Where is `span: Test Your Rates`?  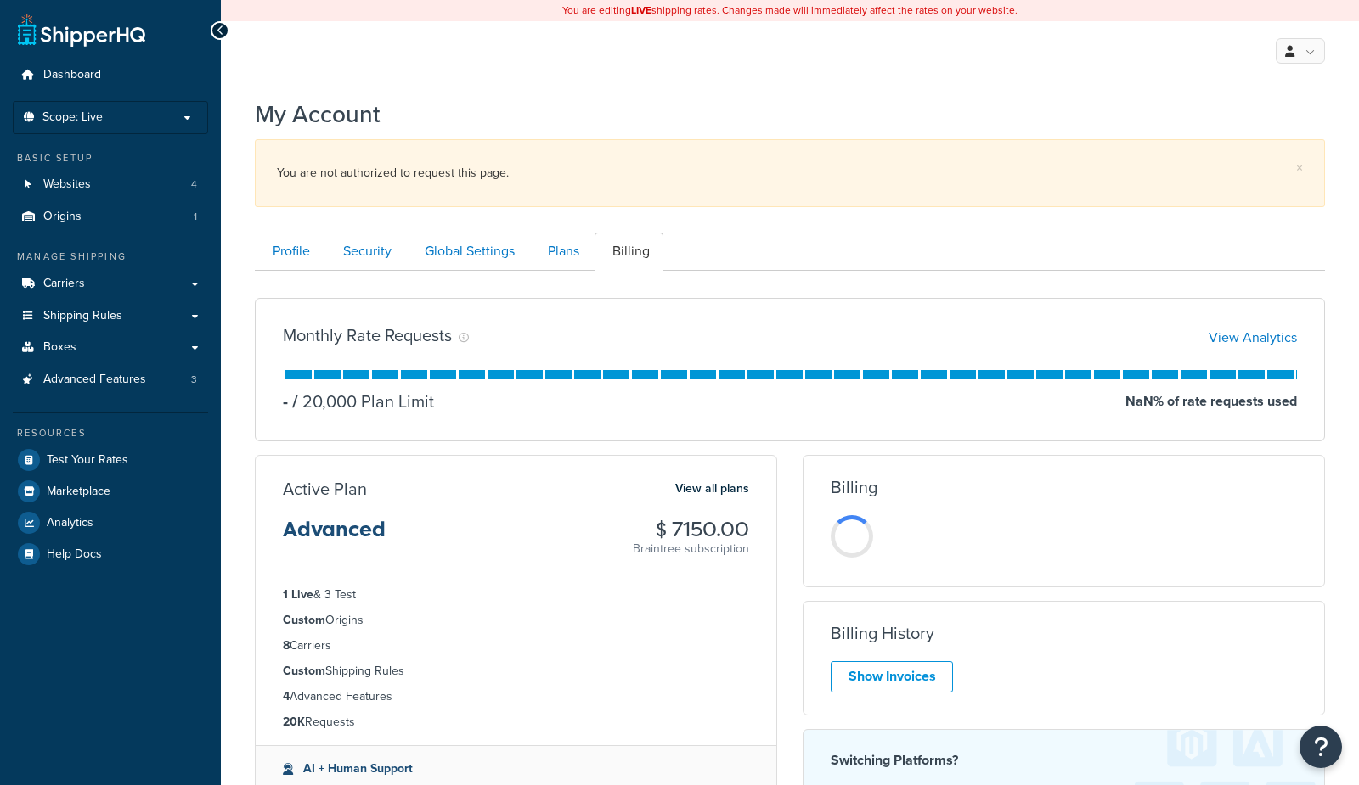
span: Test Your Rates is located at coordinates (87, 460).